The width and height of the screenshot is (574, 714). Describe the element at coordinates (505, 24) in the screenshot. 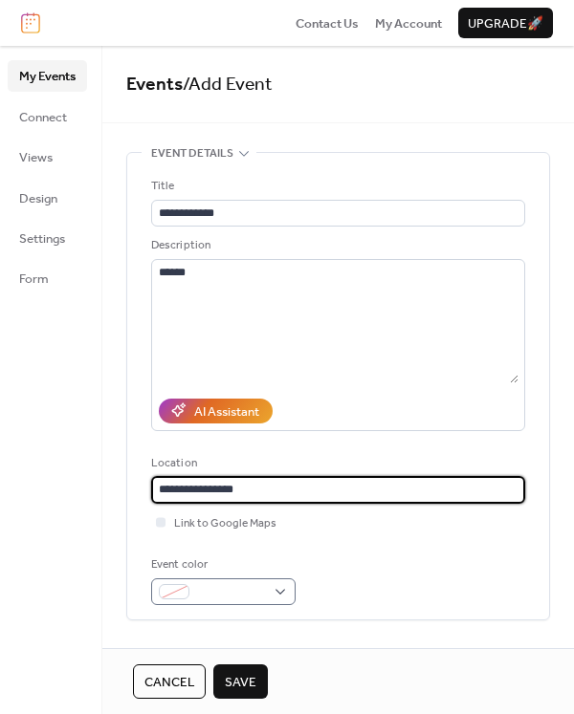

I see `span: Upgrade 🚀` at that location.